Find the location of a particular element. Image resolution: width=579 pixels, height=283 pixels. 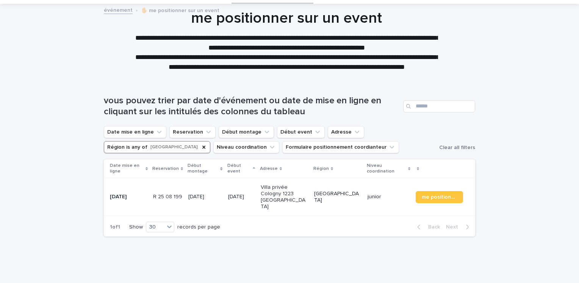

p: Début event is located at coordinates (239, 169).